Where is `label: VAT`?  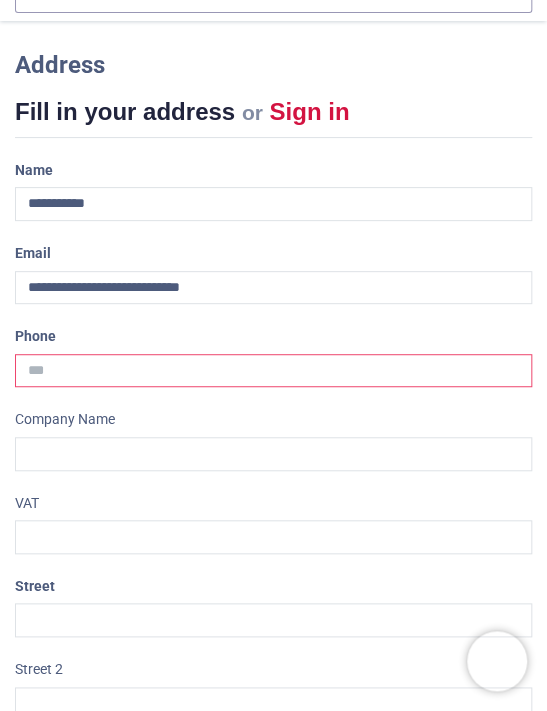 label: VAT is located at coordinates (27, 504).